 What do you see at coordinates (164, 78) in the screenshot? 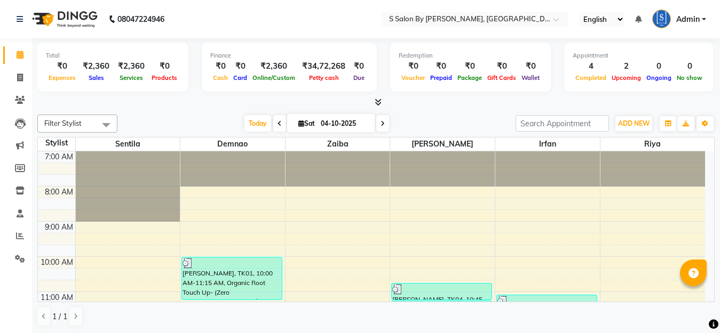
I see `span: Products` at bounding box center [164, 78].